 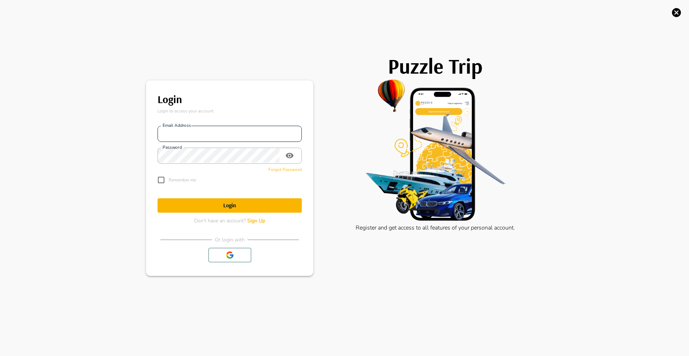 I want to click on p: Register and get access to all features of your personal account., so click(x=436, y=228).